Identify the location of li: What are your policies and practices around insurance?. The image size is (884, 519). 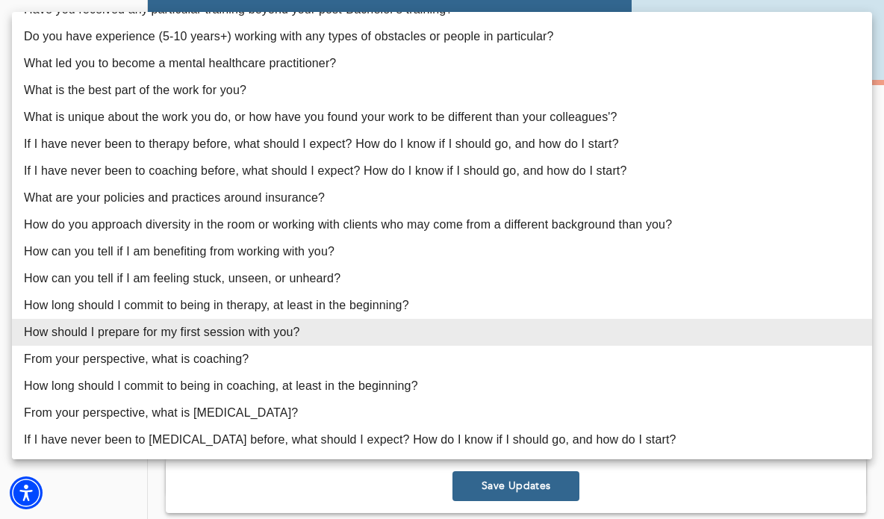
(442, 198).